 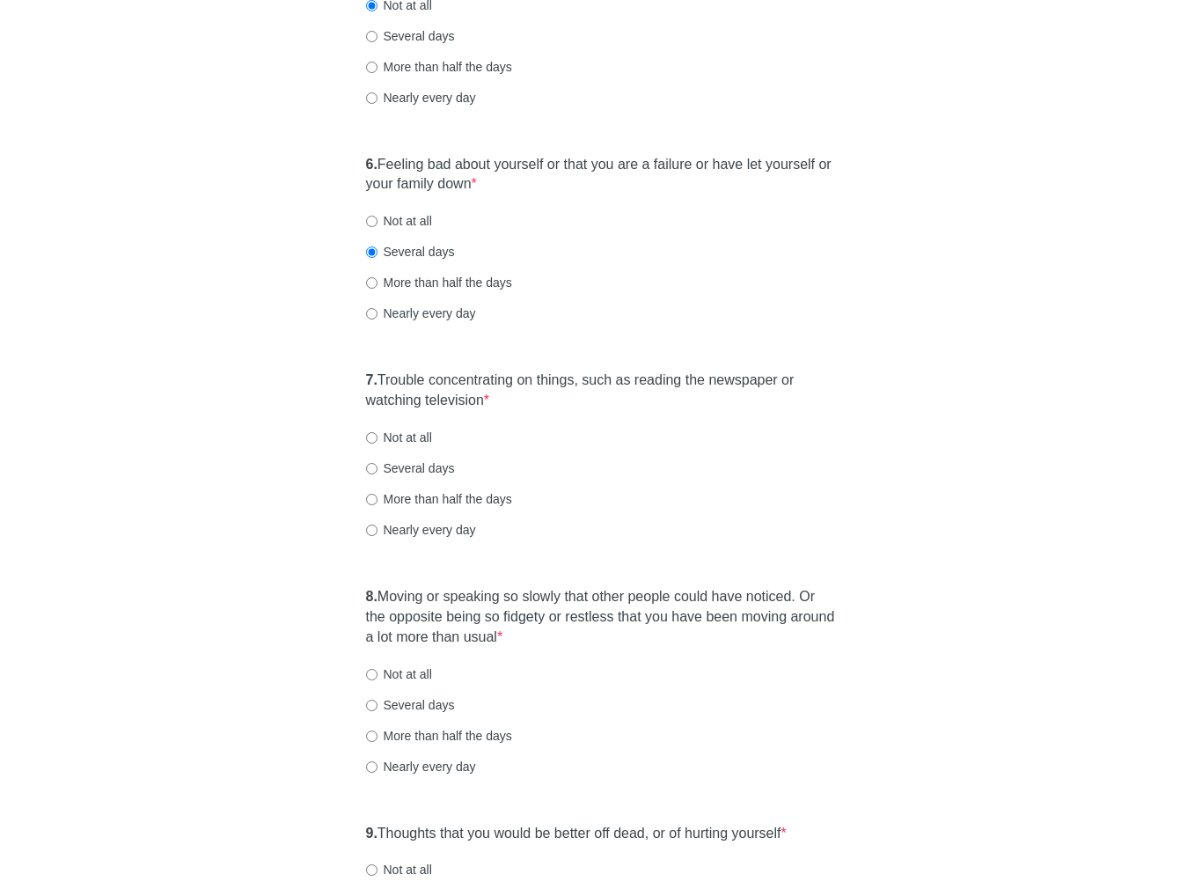 I want to click on strong: 6., so click(x=371, y=164).